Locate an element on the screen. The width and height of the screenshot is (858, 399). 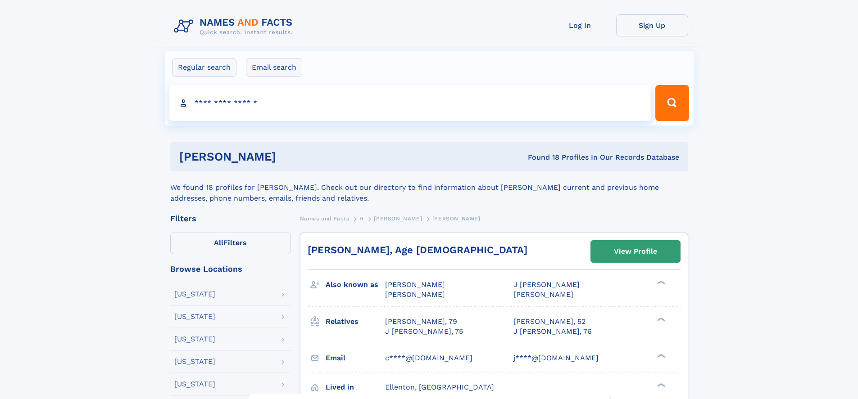
h3: Also known as is located at coordinates (355, 285).